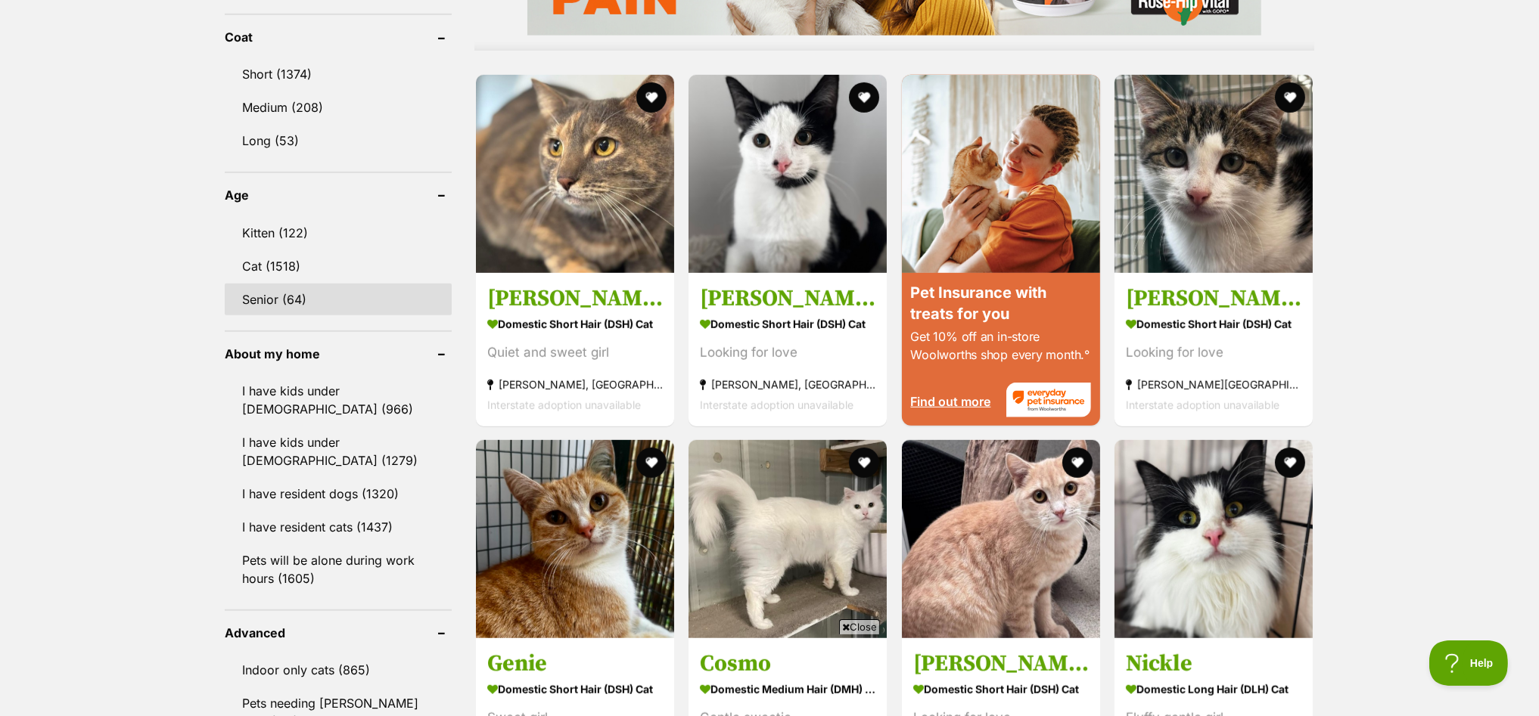  What do you see at coordinates (859, 627) in the screenshot?
I see `span: Close` at bounding box center [859, 627].